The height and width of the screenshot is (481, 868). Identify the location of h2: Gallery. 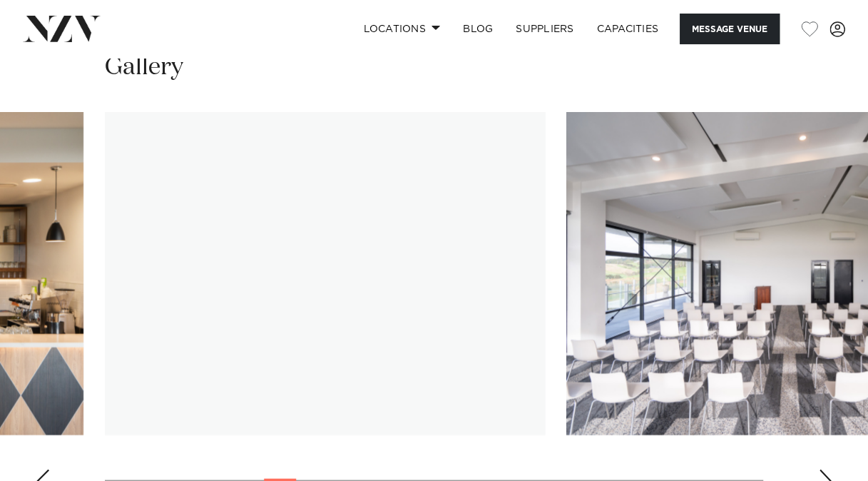
(144, 66).